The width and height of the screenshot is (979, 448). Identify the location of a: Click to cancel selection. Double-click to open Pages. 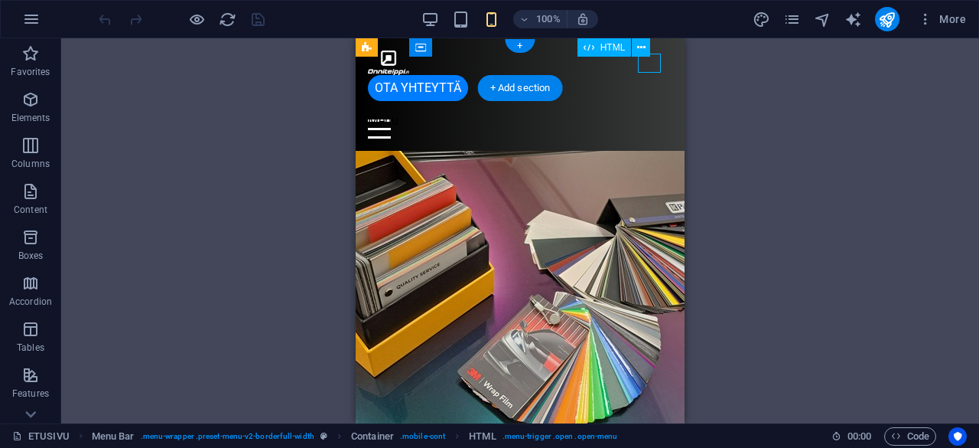
(41, 436).